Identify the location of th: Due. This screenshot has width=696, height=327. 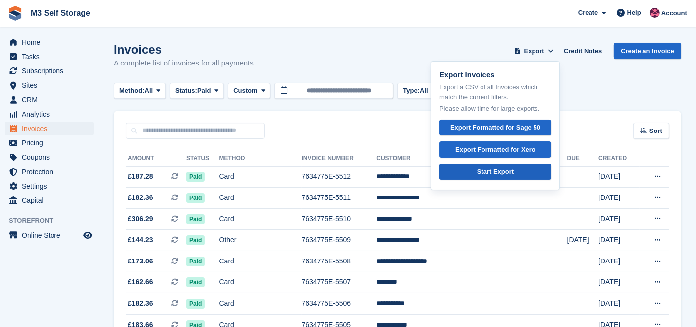
(583, 159).